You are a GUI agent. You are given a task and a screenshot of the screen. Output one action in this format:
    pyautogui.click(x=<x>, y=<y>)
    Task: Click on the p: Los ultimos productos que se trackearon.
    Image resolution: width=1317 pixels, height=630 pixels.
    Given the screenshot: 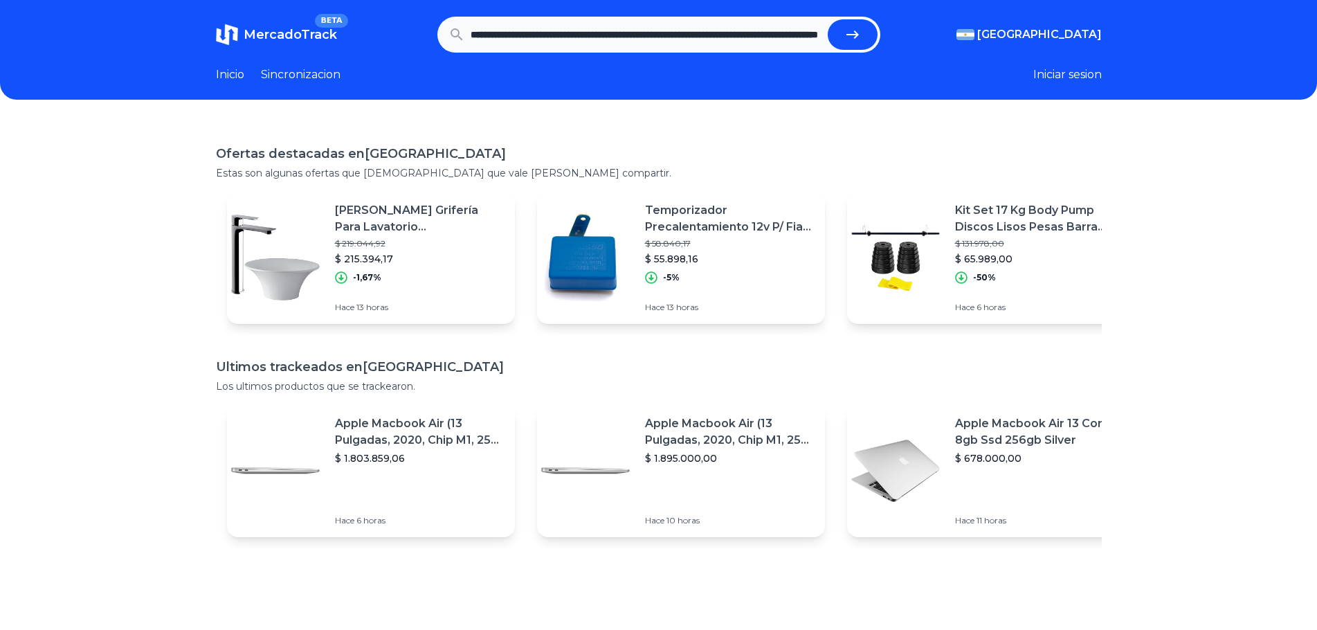 What is the action you would take?
    pyautogui.click(x=659, y=386)
    